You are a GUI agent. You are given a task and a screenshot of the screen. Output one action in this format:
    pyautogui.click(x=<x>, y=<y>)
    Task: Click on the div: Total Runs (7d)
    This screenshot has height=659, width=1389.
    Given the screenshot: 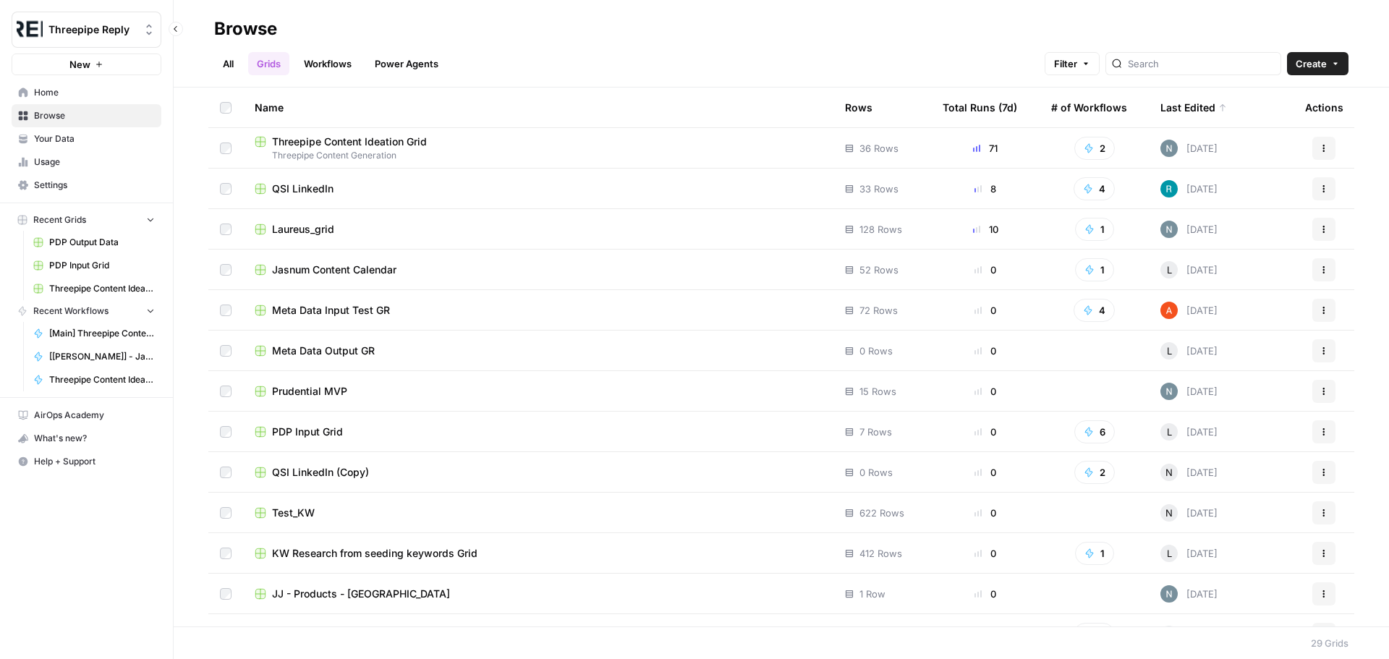 What is the action you would take?
    pyautogui.click(x=980, y=107)
    